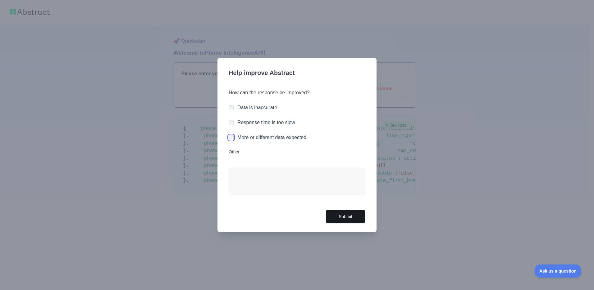 This screenshot has height=290, width=594. What do you see at coordinates (257, 107) in the screenshot?
I see `label: Data is inaccurate` at bounding box center [257, 107].